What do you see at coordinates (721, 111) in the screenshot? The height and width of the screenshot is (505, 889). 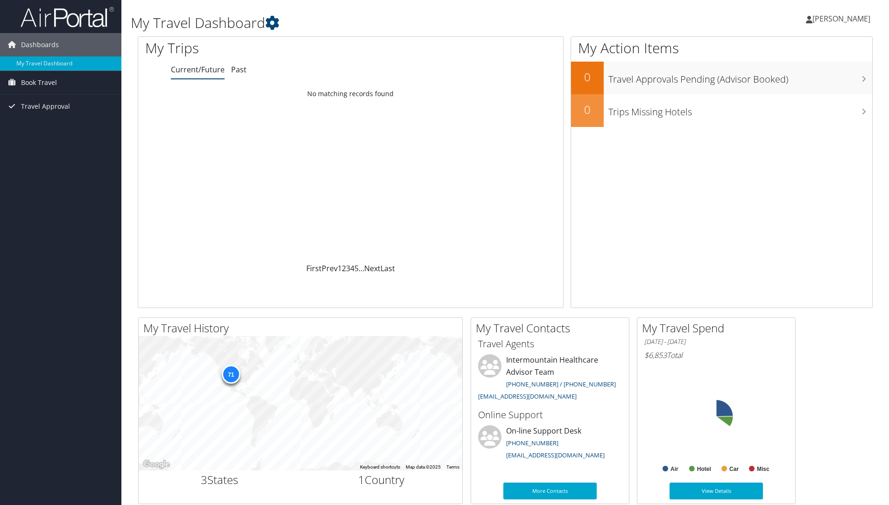 I see `a: 0Trips Missing Hotels` at bounding box center [721, 111].